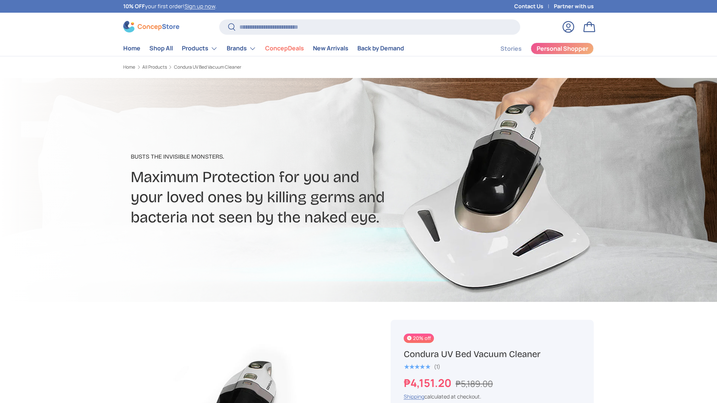 The image size is (717, 403). Describe the element at coordinates (241, 49) in the screenshot. I see `summary: Brands` at that location.